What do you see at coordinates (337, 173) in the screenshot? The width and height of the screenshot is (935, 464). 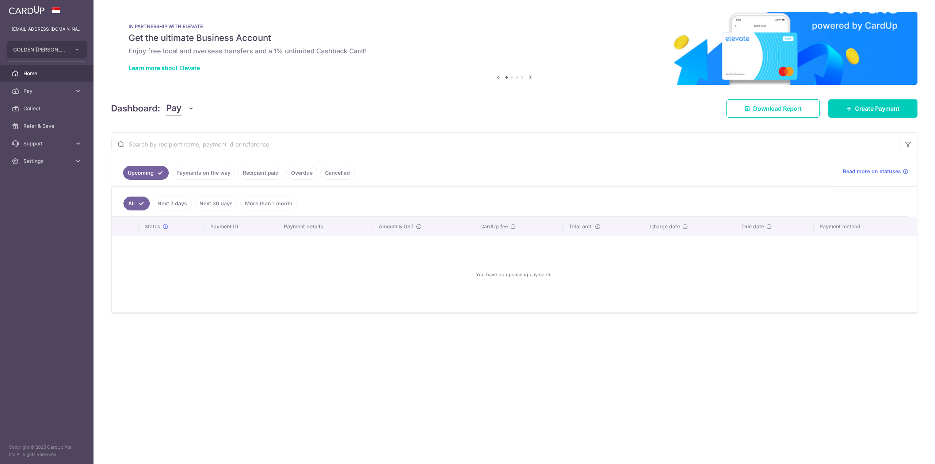 I see `a: Cancelled` at bounding box center [337, 173].